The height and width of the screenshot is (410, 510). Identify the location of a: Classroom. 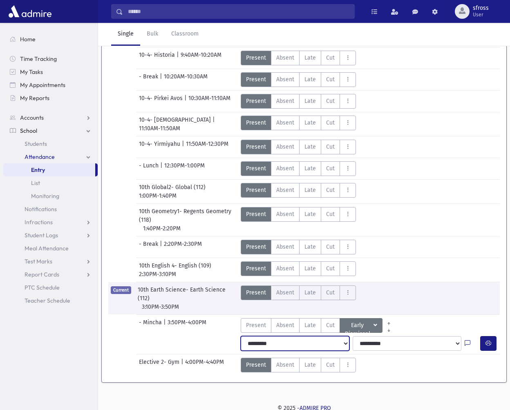
(185, 34).